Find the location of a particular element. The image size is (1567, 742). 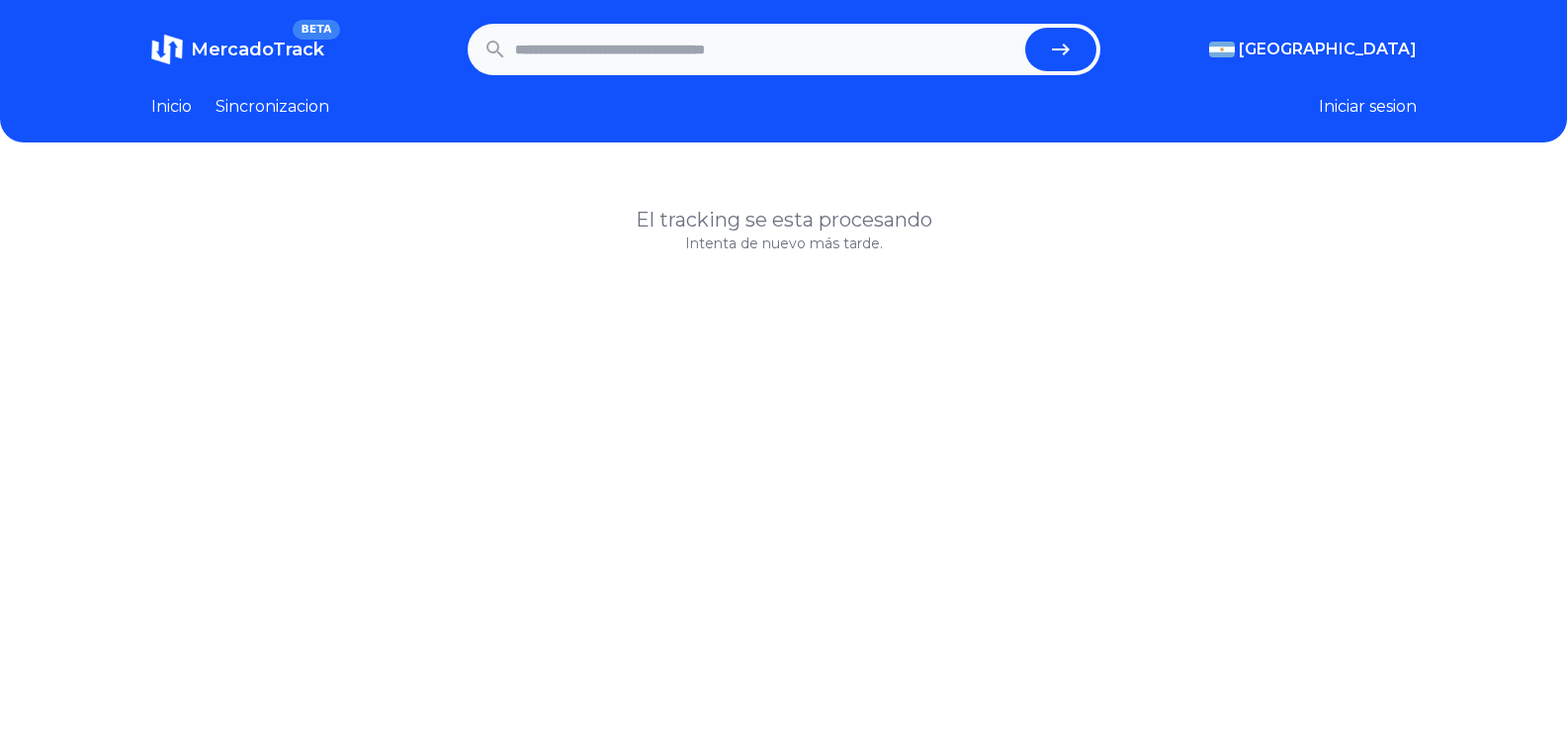

img: Argentina is located at coordinates (1222, 49).